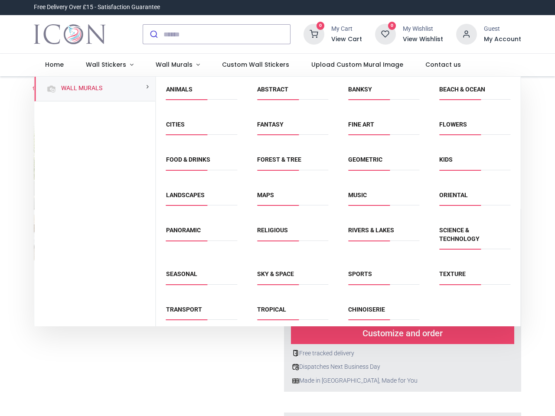  What do you see at coordinates (384, 163) in the screenshot?
I see `span: Geometric` at bounding box center [384, 163].